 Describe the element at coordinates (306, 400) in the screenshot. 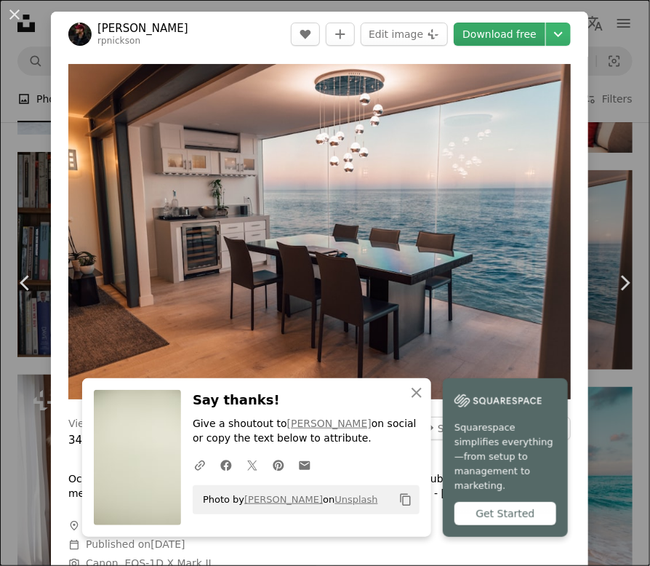

I see `h3: Say thanks!` at that location.